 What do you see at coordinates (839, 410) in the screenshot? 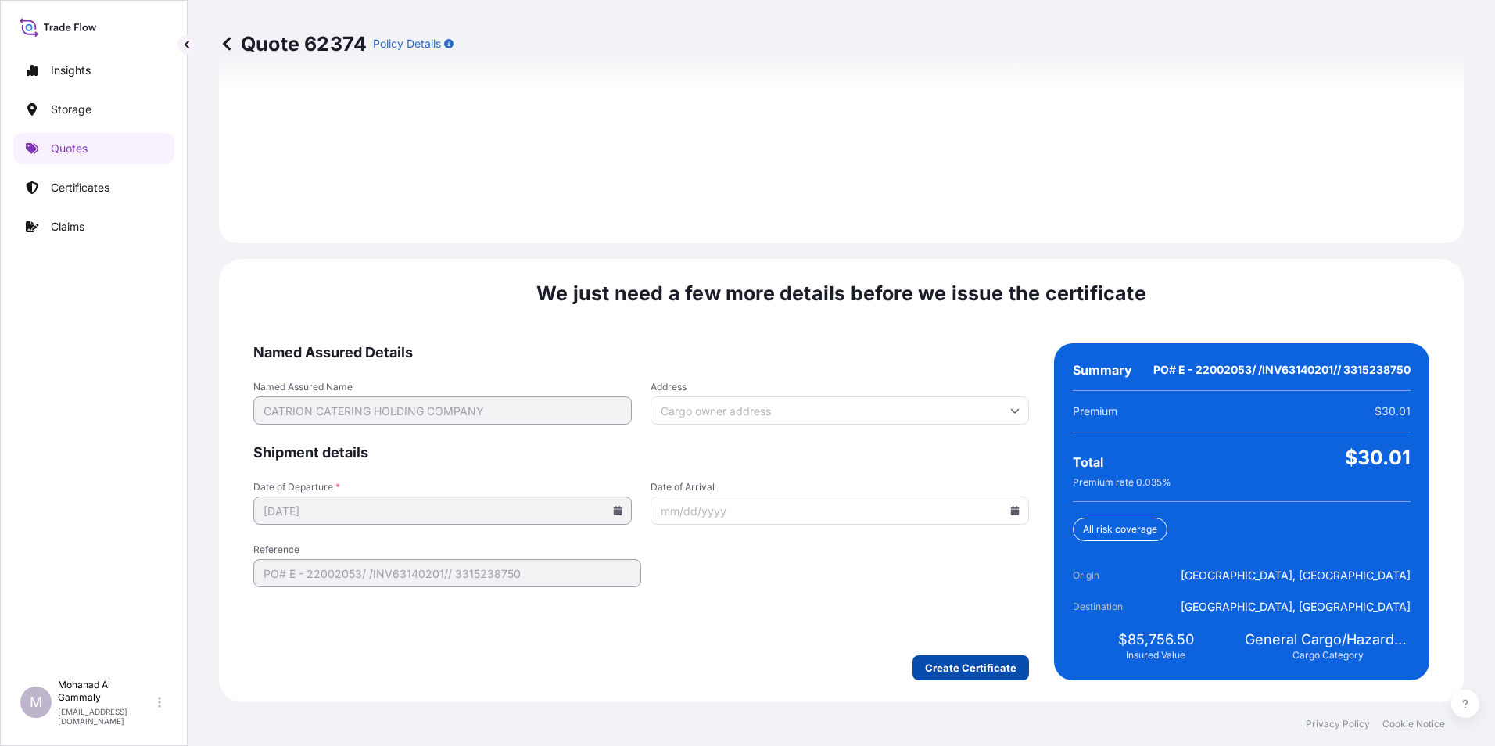
I see `input: Cargo owner address` at bounding box center [839, 410].